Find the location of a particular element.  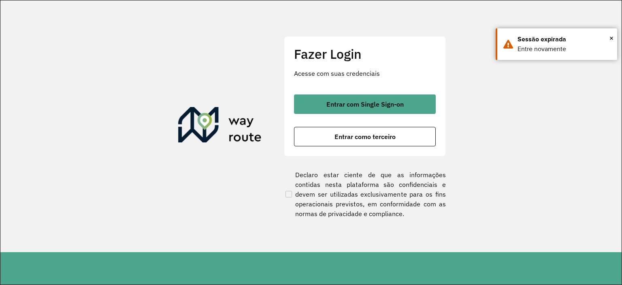

img: Roteirizador AmbevTech is located at coordinates (220, 126).